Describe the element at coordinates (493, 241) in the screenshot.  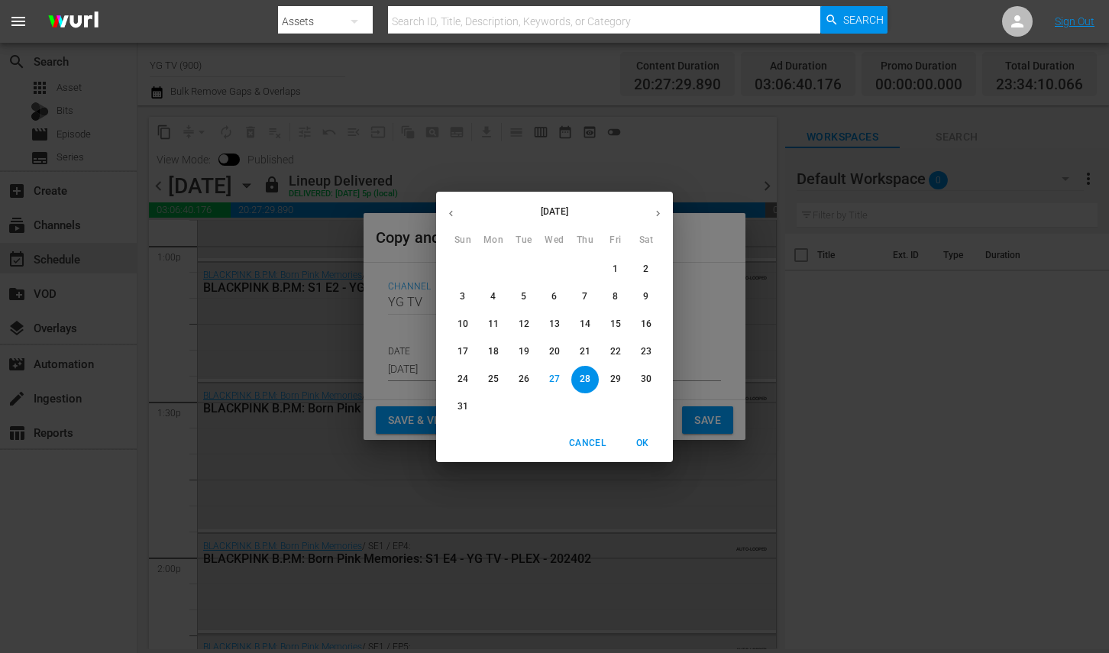
I see `span: Mon` at that location.